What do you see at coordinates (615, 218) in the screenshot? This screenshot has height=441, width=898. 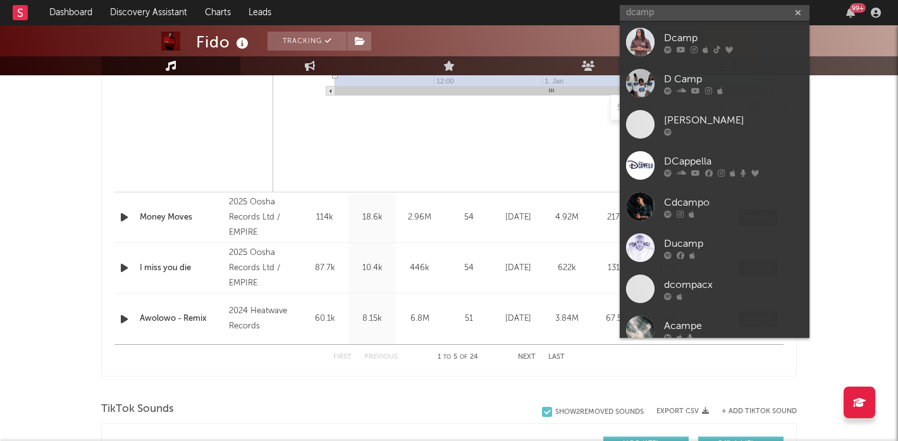 I see `div: 217k` at bounding box center [615, 218].